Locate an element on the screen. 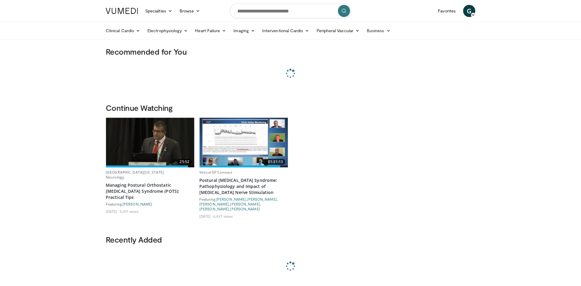  input: Search topics, interventions is located at coordinates (291, 11).